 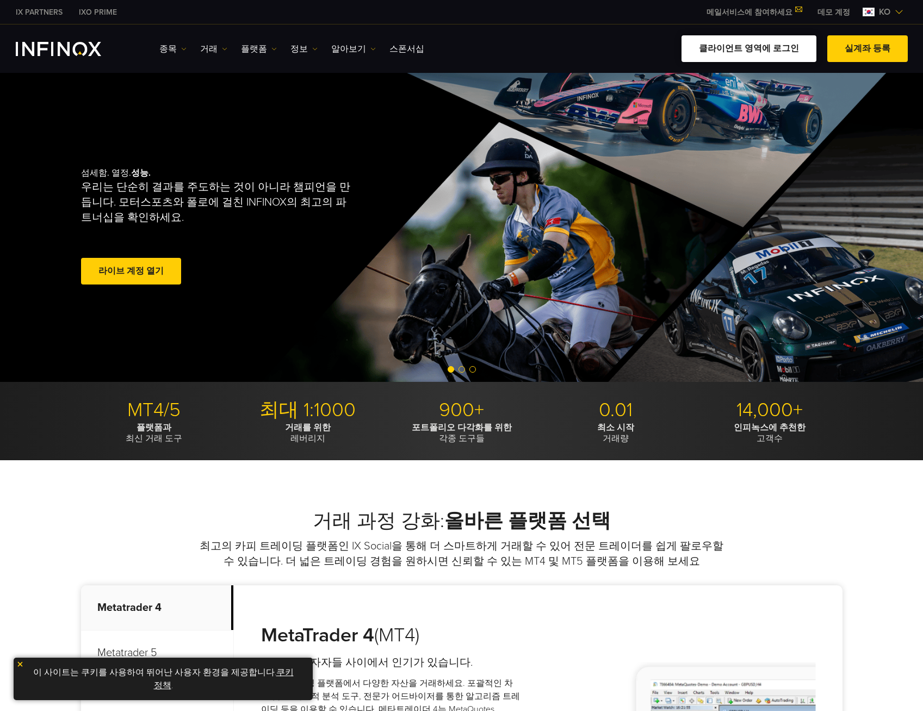 What do you see at coordinates (391, 635) in the screenshot?
I see `h3: (MT4)` at bounding box center [391, 635].